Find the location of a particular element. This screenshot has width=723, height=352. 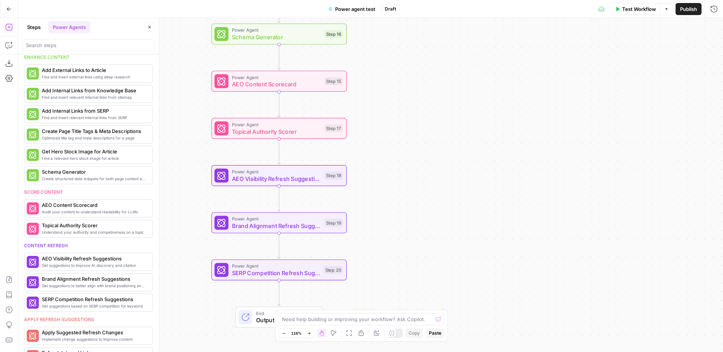

span: Find and insert relevant internal links from SERP is located at coordinates (94, 117).